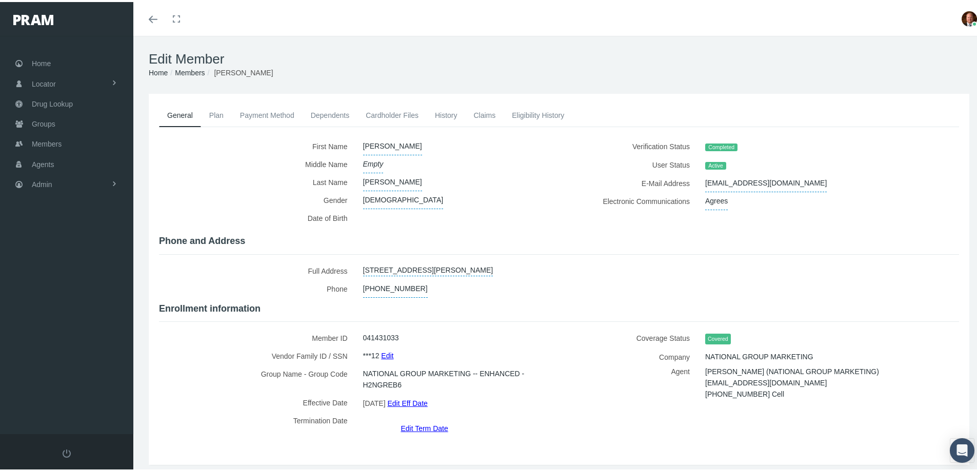  What do you see at coordinates (759, 355) in the screenshot?
I see `span: NATIONAL GROUP MARKETING` at bounding box center [759, 355].